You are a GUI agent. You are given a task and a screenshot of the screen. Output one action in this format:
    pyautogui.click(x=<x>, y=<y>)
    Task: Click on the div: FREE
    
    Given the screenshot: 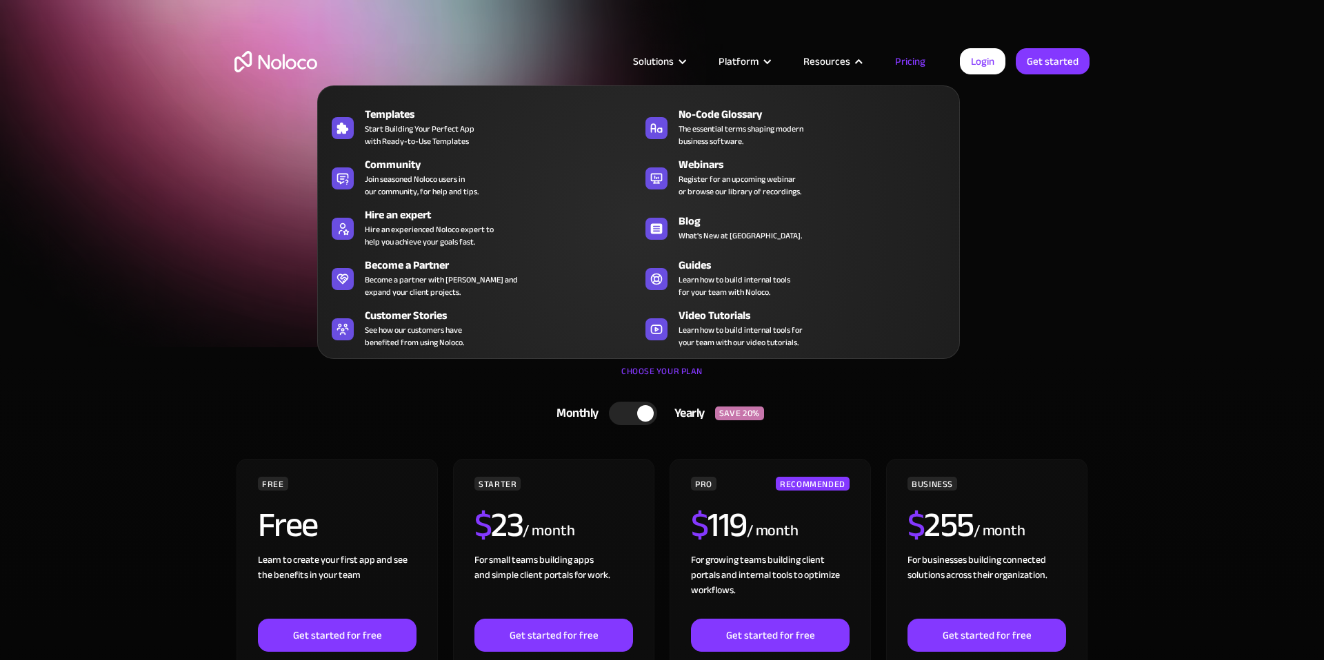 What is the action you would take?
    pyautogui.click(x=273, y=484)
    